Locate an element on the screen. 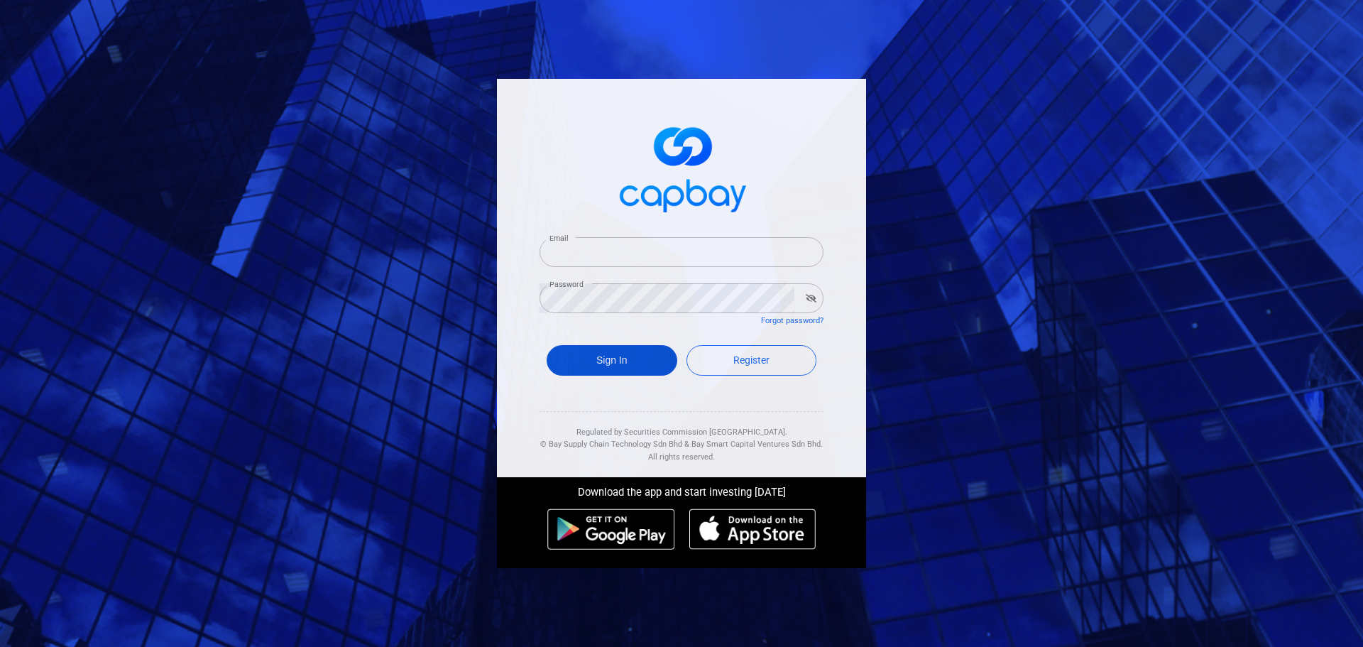 Image resolution: width=1363 pixels, height=647 pixels. span: Bay Smart Capital Ventures Sdn Bhd. is located at coordinates (757, 444).